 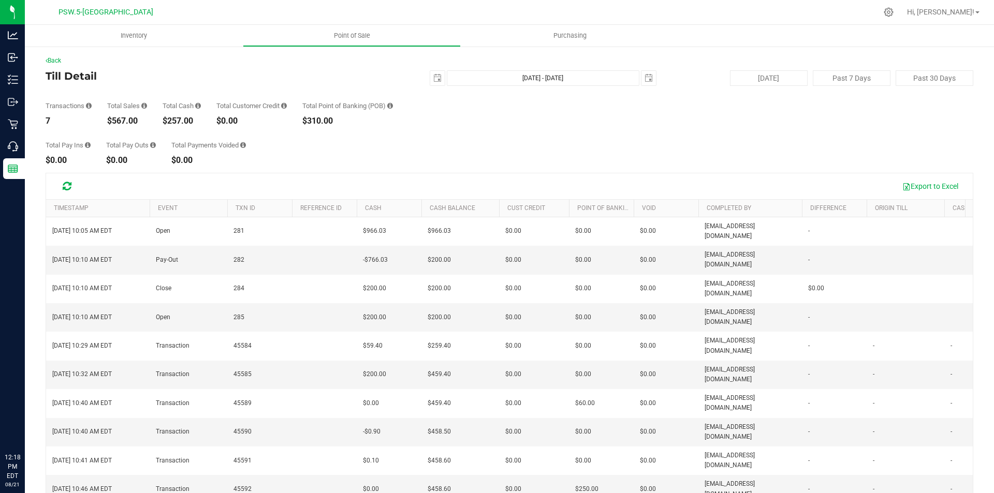 What do you see at coordinates (239, 317) in the screenshot?
I see `span: 285` at bounding box center [239, 317].